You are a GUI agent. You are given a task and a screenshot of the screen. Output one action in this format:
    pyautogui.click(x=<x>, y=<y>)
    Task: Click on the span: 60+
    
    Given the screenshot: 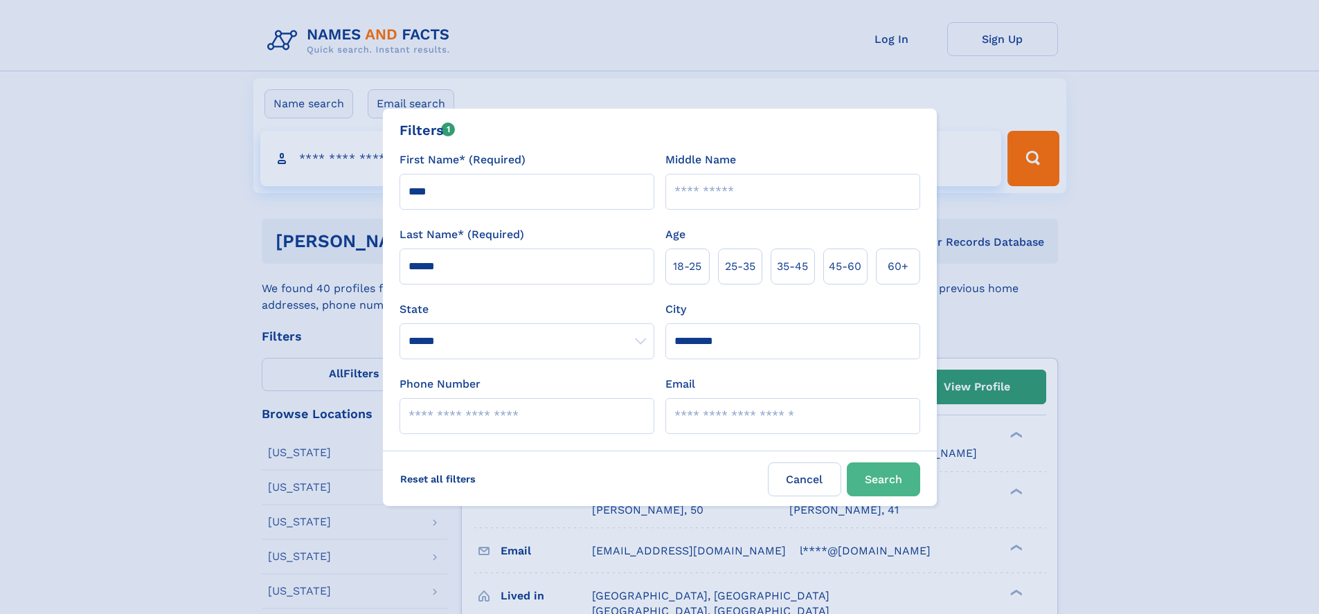 What is the action you would take?
    pyautogui.click(x=898, y=267)
    